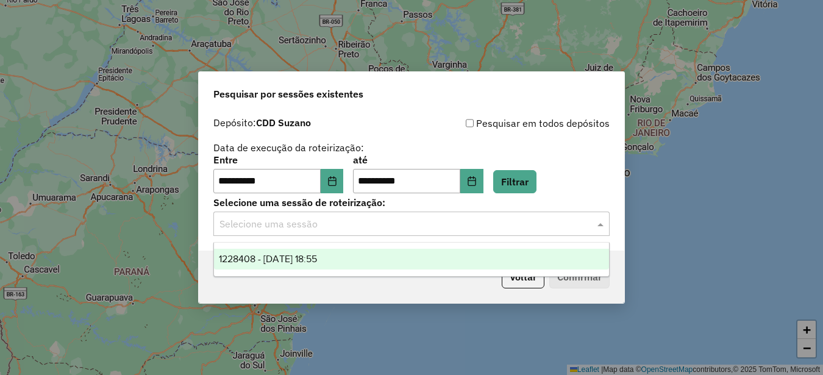 The height and width of the screenshot is (375, 823). I want to click on label: Data de execução da roteirização:, so click(289, 148).